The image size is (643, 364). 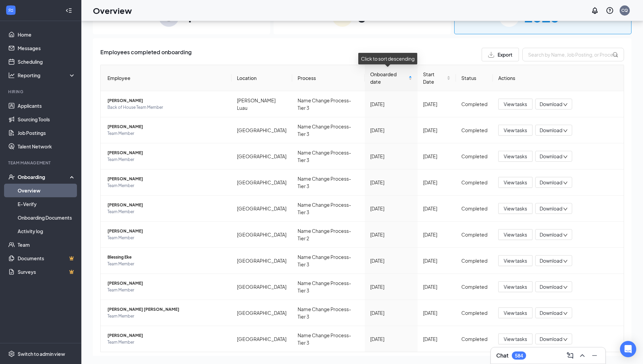 I want to click on div: Reporting, so click(x=47, y=75).